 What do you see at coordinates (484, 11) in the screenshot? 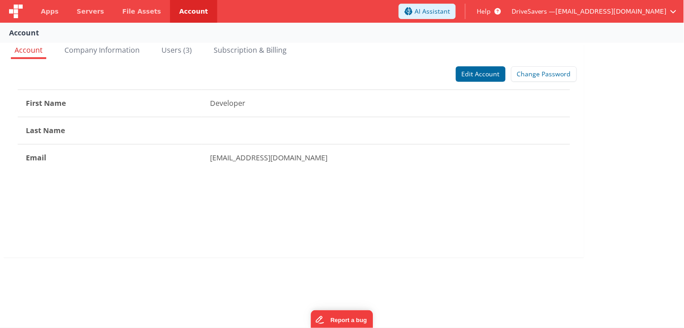
I see `span: Help` at bounding box center [484, 11].